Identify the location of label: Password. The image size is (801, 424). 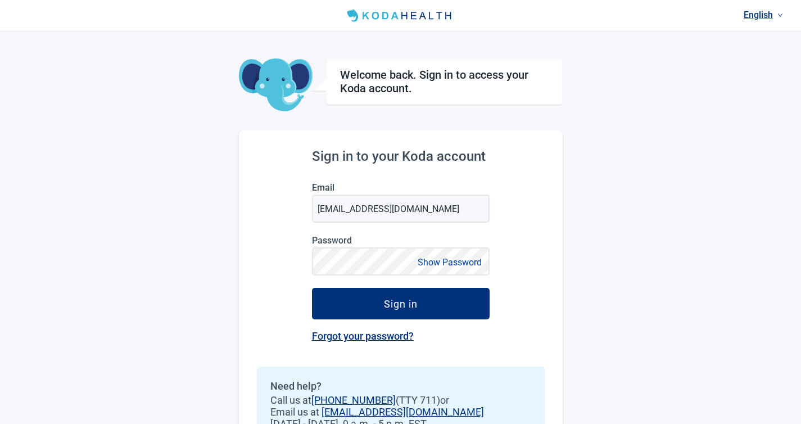
(401, 240).